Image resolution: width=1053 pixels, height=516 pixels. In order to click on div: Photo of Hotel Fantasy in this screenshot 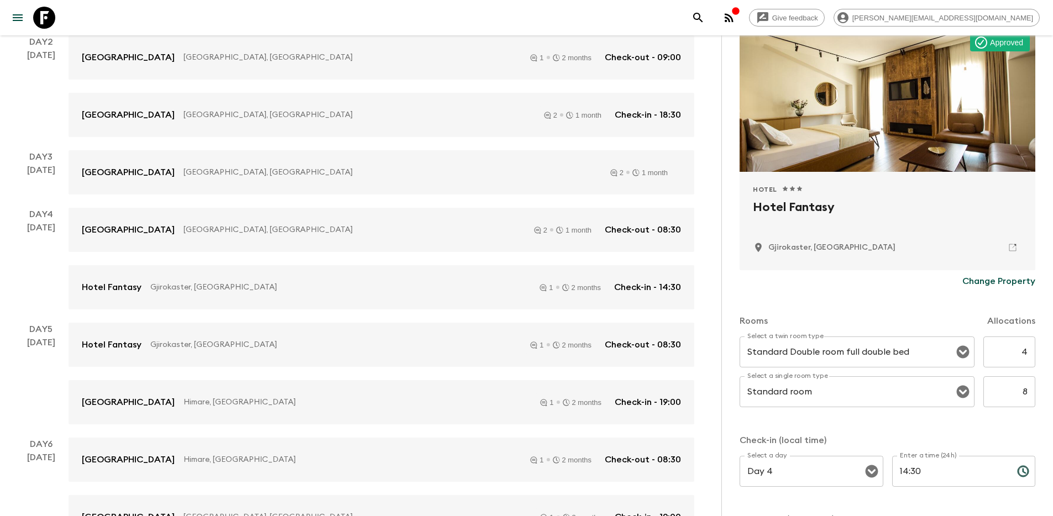, I will do `click(887, 100)`.